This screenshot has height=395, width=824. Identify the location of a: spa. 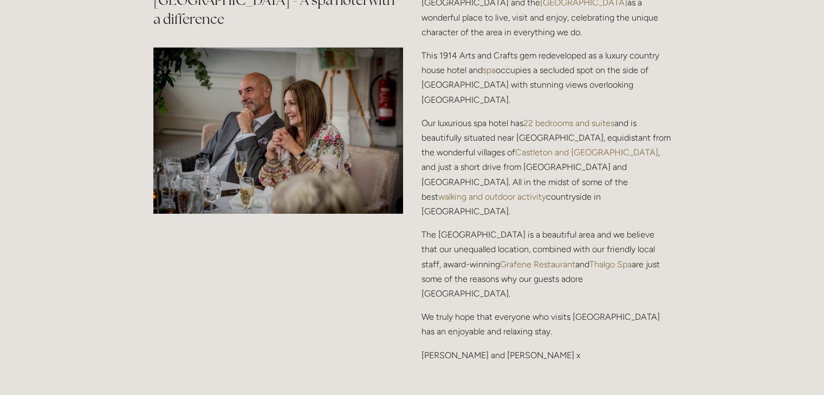
(489, 70).